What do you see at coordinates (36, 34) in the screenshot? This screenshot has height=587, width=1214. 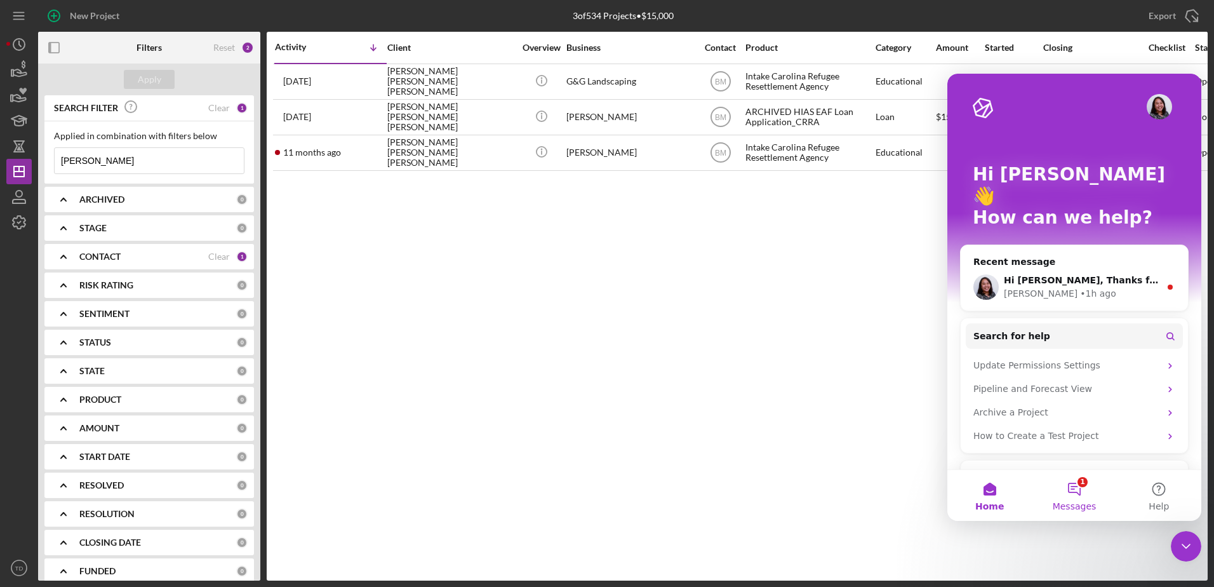 I see `img: logo` at bounding box center [36, 34].